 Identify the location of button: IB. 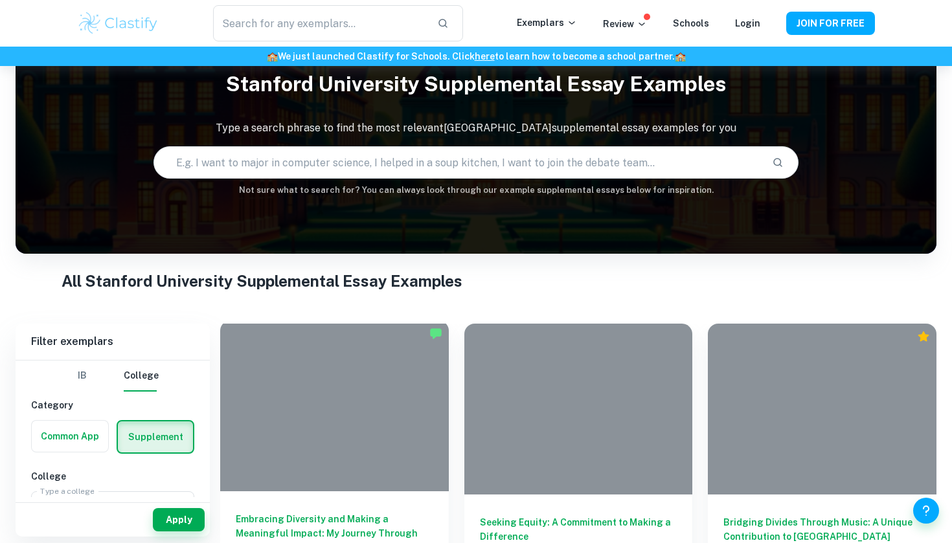
(82, 376).